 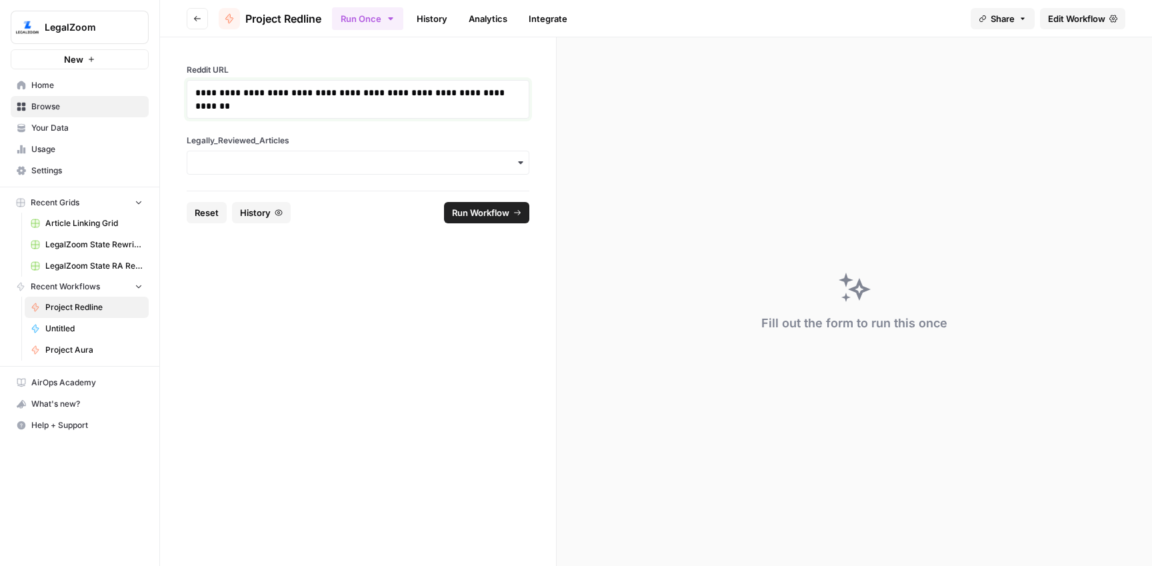 I want to click on a: Article Linking Grid, so click(x=87, y=223).